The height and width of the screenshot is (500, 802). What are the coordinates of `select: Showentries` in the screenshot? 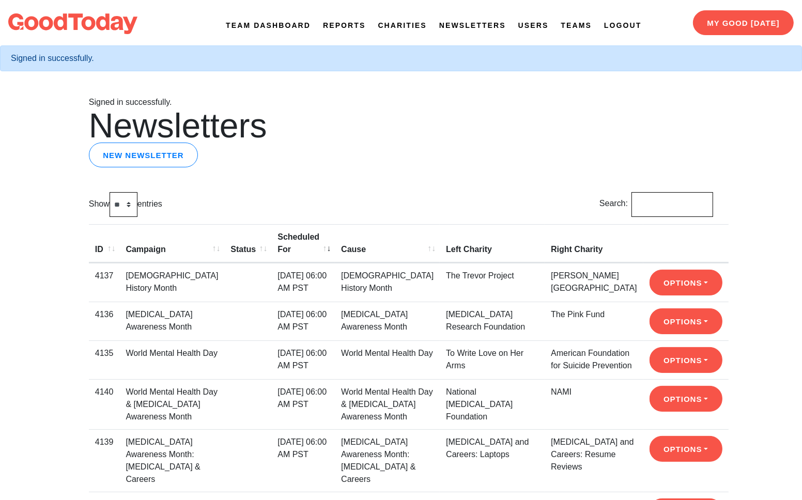 It's located at (123, 205).